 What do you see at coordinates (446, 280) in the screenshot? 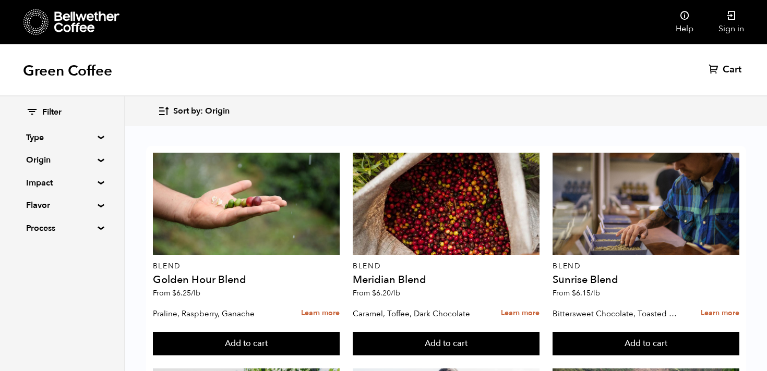
I see `h4: Meridian Blend` at bounding box center [446, 280].